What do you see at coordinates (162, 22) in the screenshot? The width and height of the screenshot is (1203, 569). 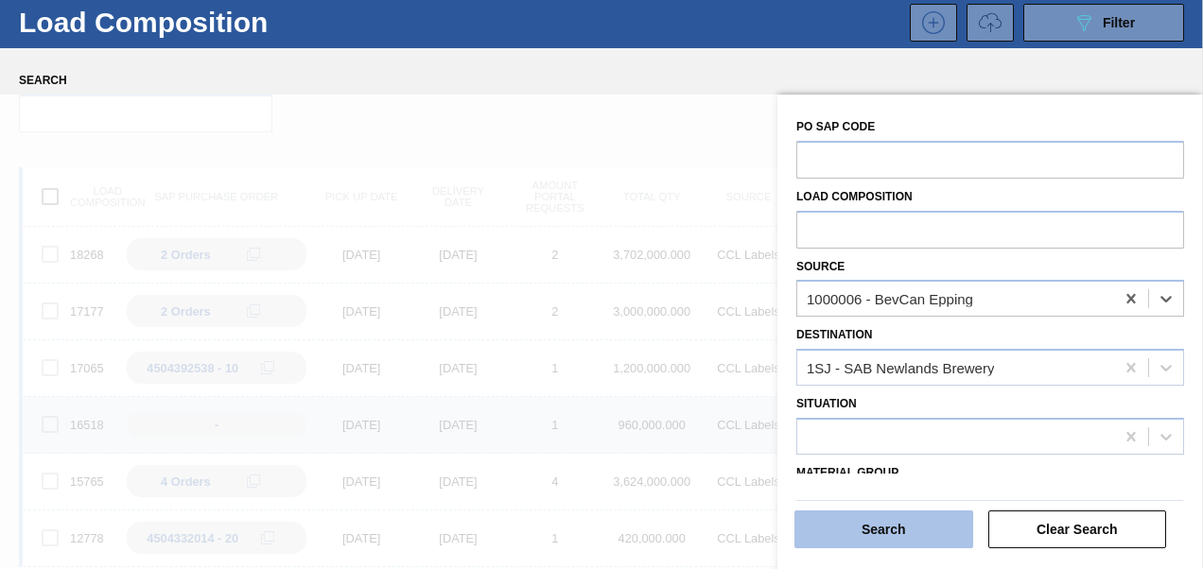 I see `h1: Load Composition` at bounding box center [162, 22].